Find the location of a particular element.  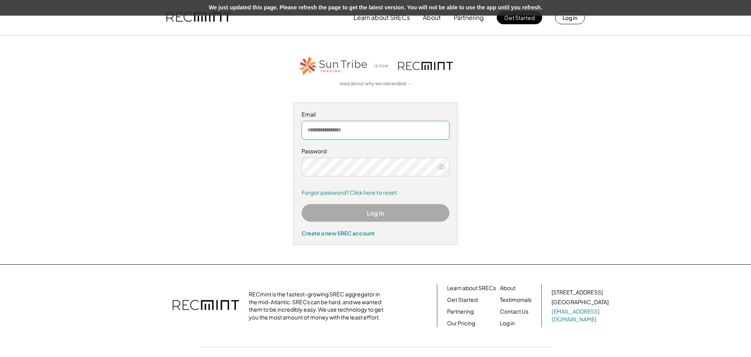

a: Contact Us is located at coordinates (514, 312).